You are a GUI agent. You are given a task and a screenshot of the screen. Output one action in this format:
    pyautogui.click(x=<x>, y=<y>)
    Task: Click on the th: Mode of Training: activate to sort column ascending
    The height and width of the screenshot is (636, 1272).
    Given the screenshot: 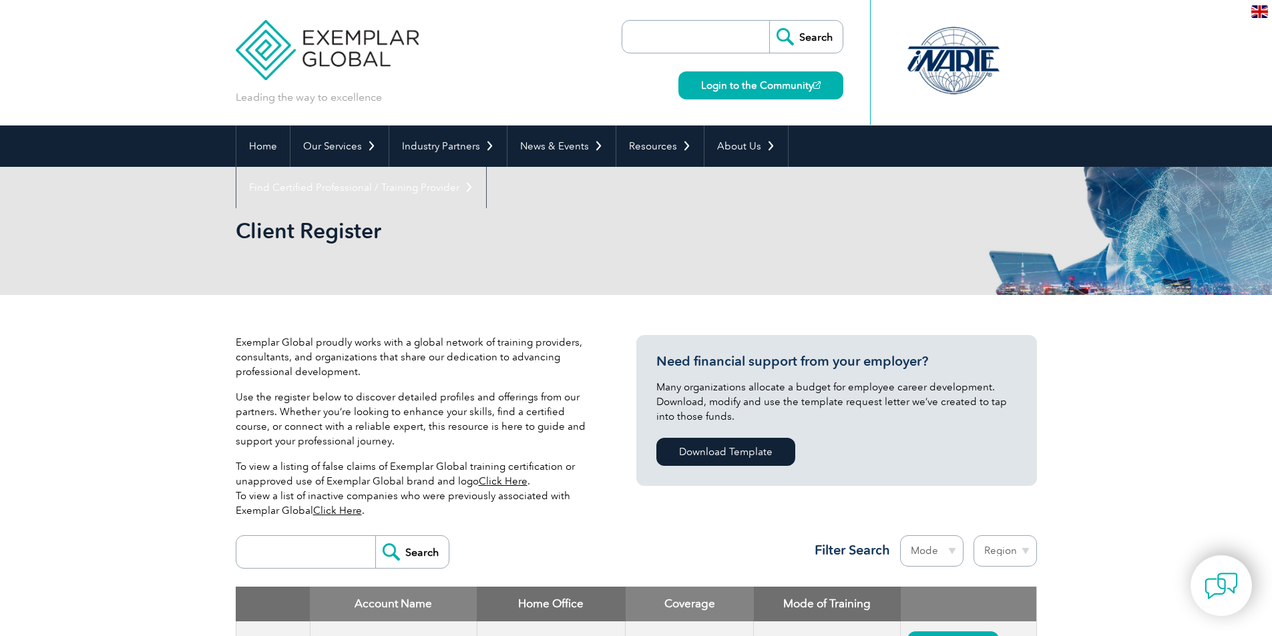 What is the action you would take?
    pyautogui.click(x=827, y=604)
    